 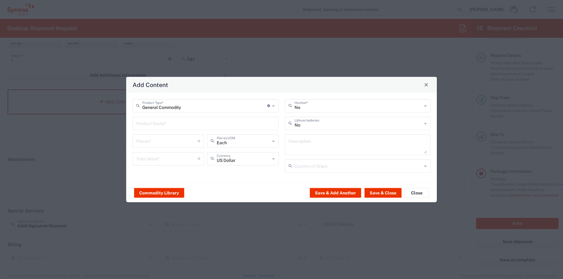 What do you see at coordinates (336, 193) in the screenshot?
I see `button: Save & Add Another` at bounding box center [336, 193].